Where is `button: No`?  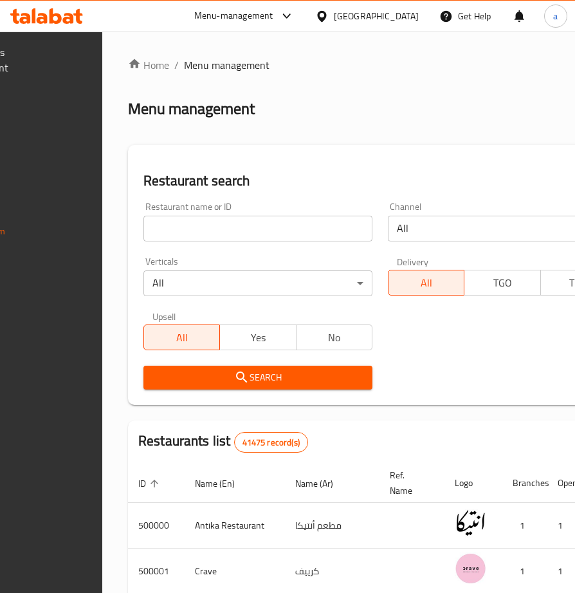 button: No is located at coordinates (334, 337).